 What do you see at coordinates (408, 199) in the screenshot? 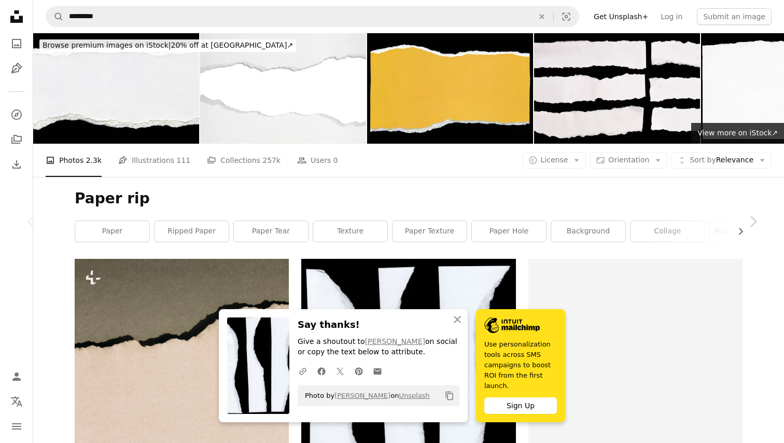
I see `h1: Paper rip` at bounding box center [408, 199].